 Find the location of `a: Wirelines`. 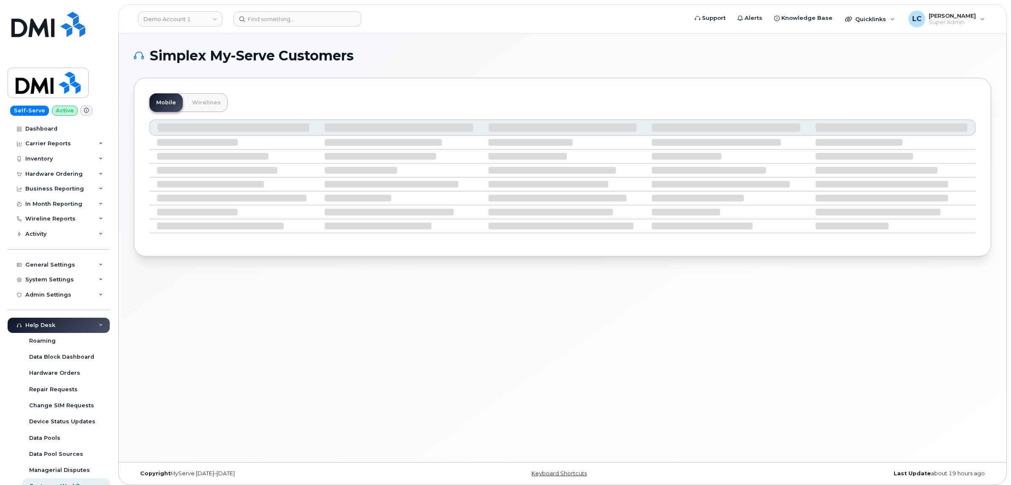

a: Wirelines is located at coordinates (207, 103).